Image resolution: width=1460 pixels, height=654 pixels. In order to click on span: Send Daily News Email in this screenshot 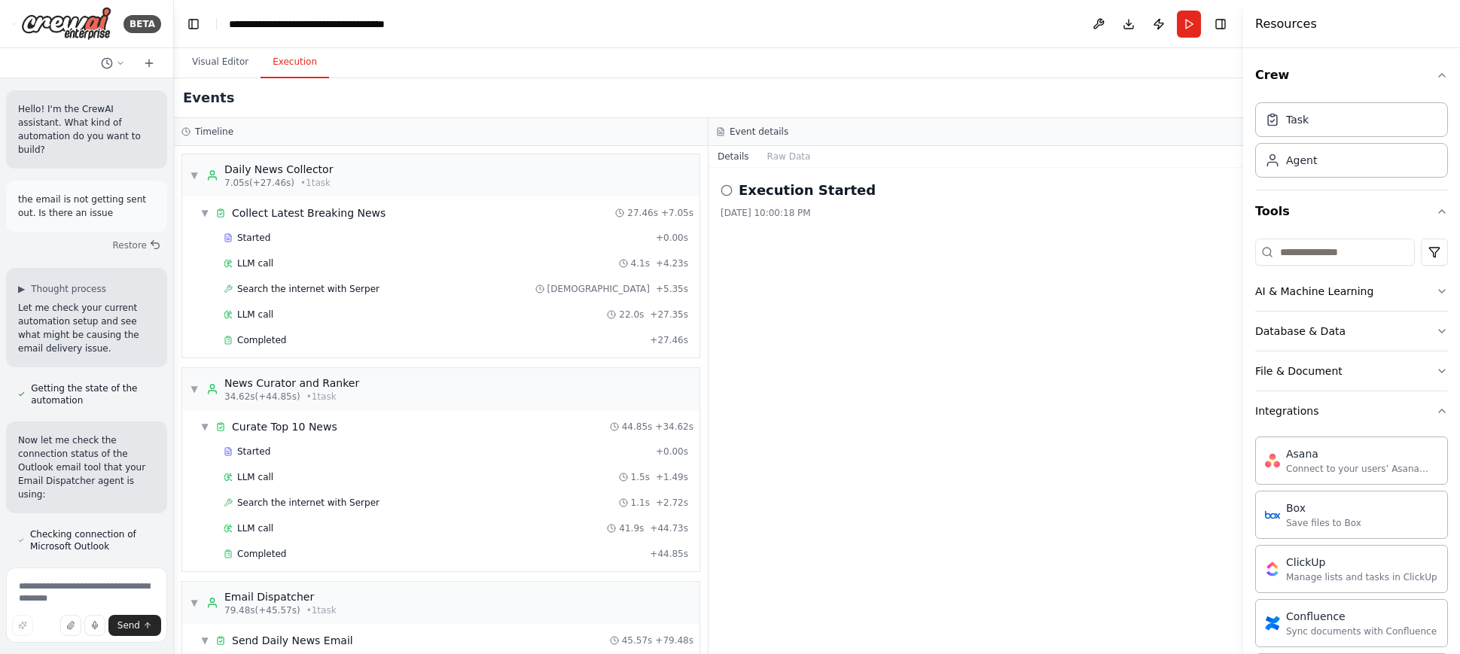, I will do `click(292, 641)`.